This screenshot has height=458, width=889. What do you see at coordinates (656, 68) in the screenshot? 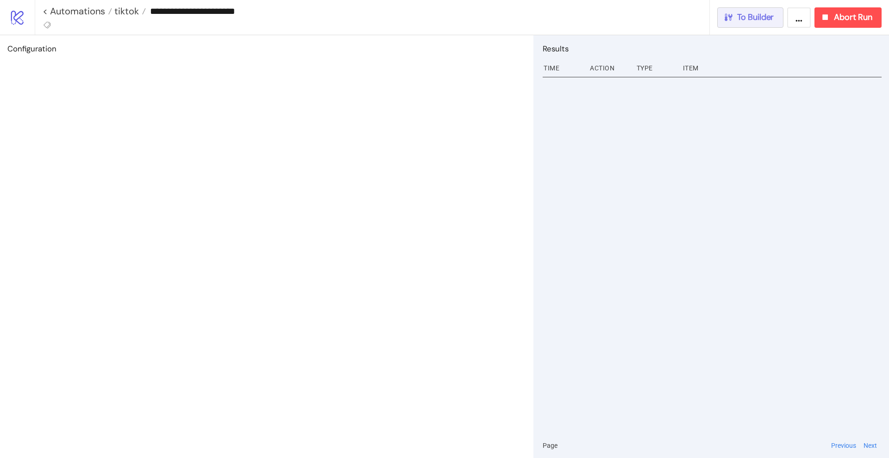
I see `div: Type` at bounding box center [656, 68].